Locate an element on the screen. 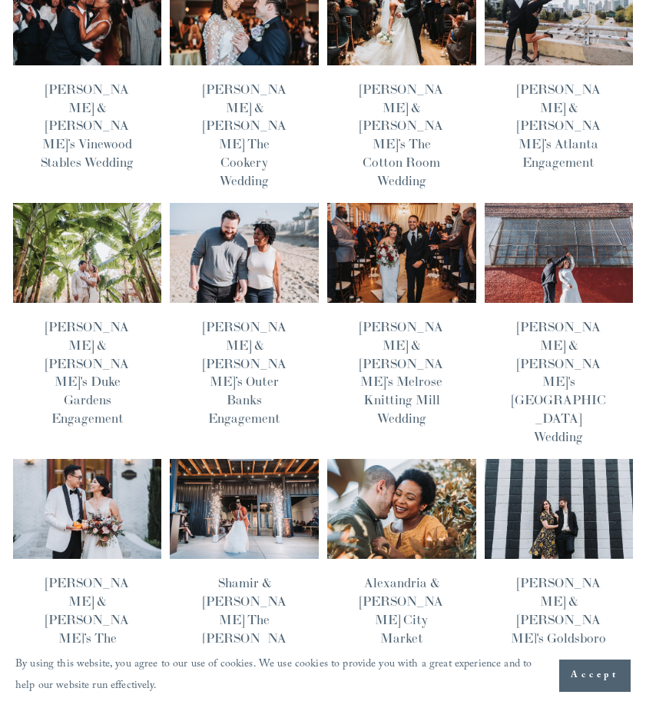 This screenshot has height=708, width=646. img: Francesca &amp; George's Duke Gardens Engagement is located at coordinates (88, 252).